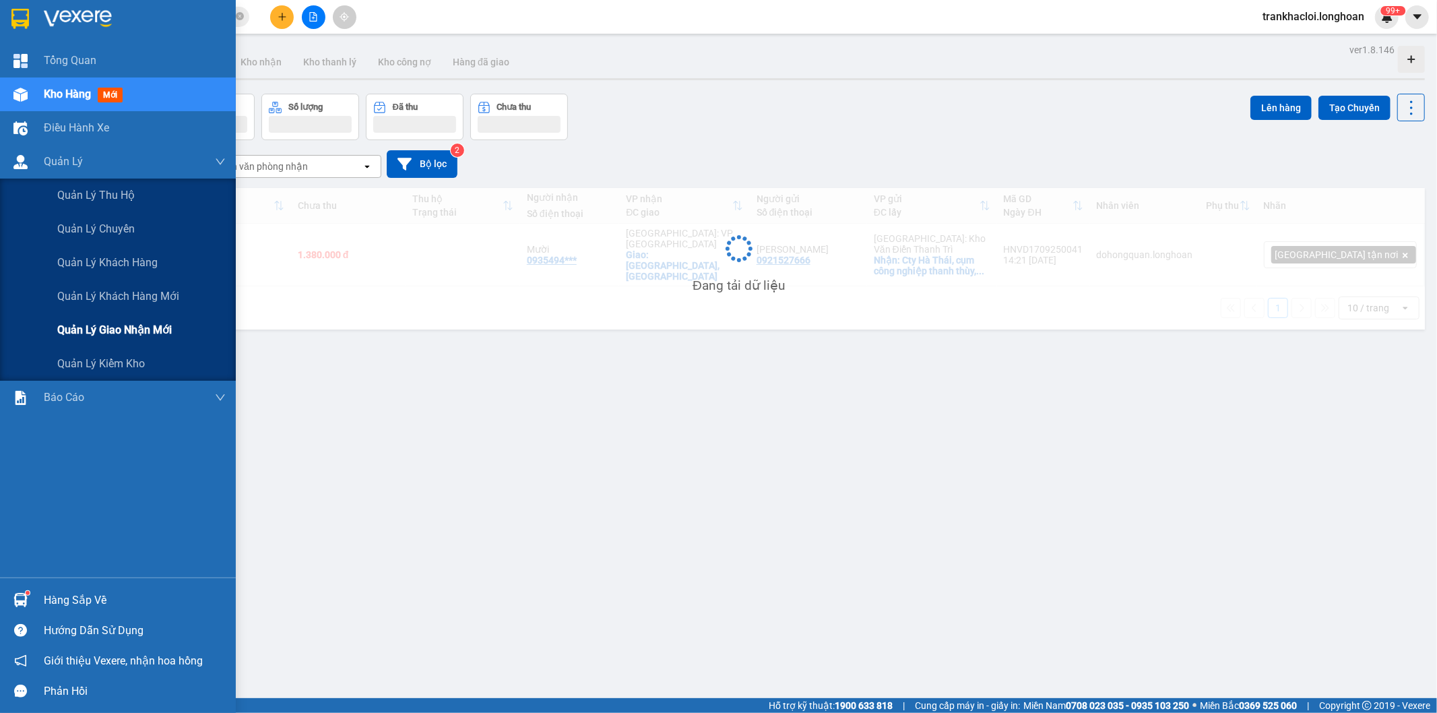  What do you see at coordinates (519, 117) in the screenshot?
I see `button: Chưa thu` at bounding box center [519, 117].